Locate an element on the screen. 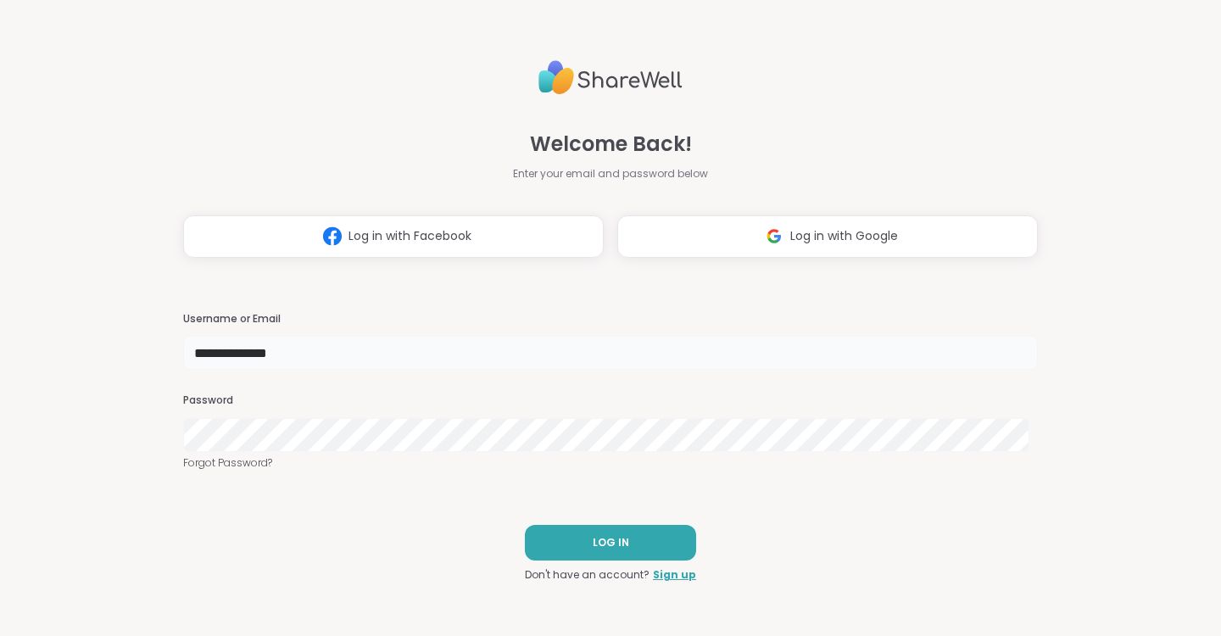 Image resolution: width=1221 pixels, height=636 pixels. h3: Password is located at coordinates (611, 400).